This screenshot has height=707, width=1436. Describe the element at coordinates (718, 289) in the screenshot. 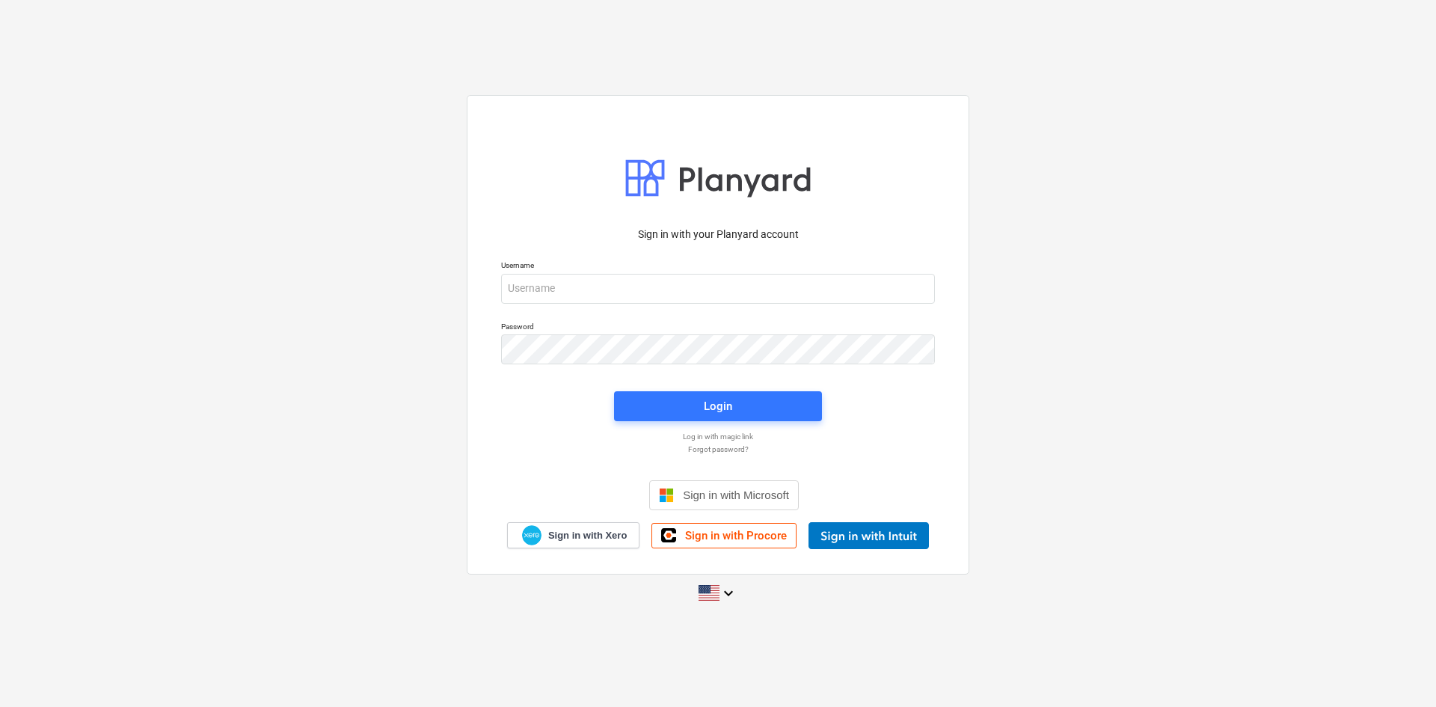

I see `input: Username` at that location.